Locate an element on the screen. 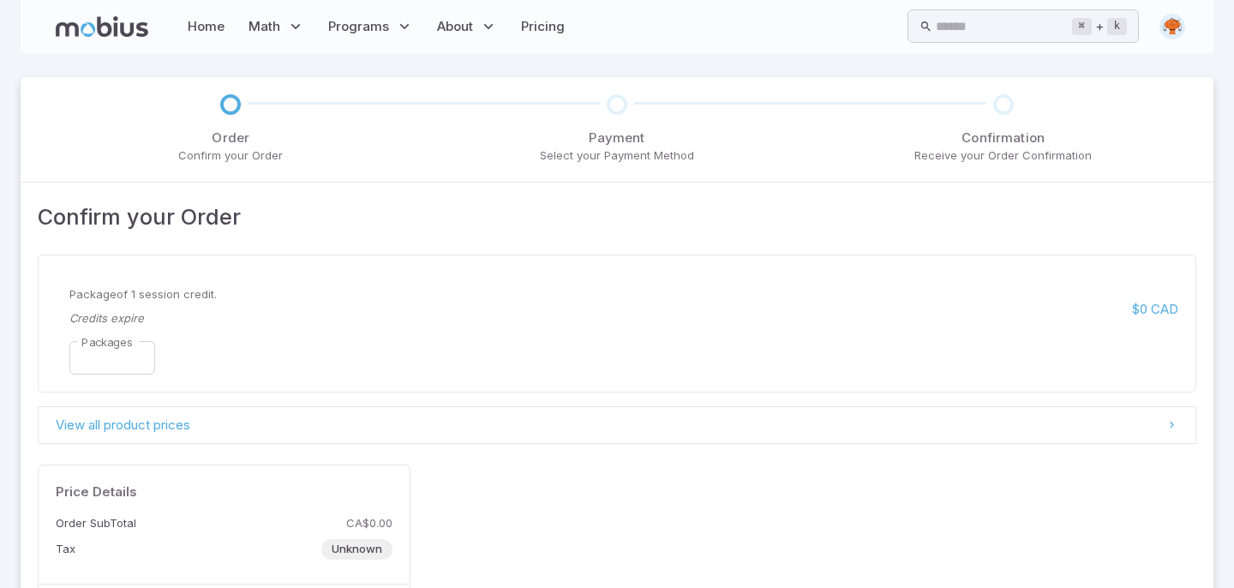 This screenshot has width=1234, height=588. p: Confirmation is located at coordinates (1003, 138).